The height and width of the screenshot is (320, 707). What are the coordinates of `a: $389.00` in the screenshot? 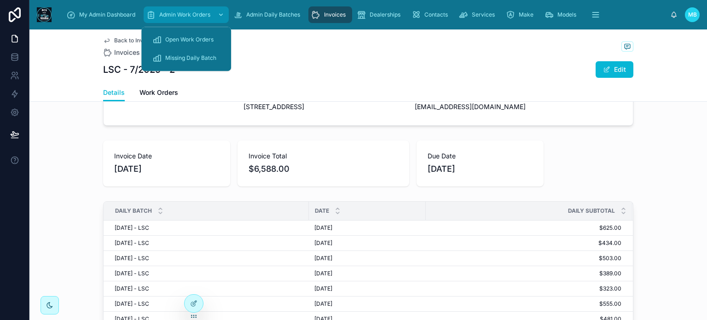 It's located at (524, 273).